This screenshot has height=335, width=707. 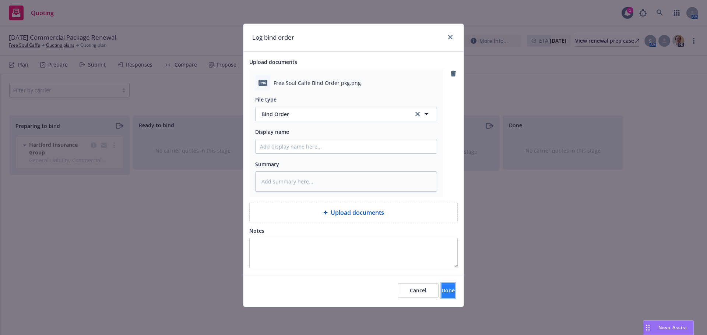 What do you see at coordinates (448, 290) in the screenshot?
I see `span: Done` at bounding box center [448, 290].